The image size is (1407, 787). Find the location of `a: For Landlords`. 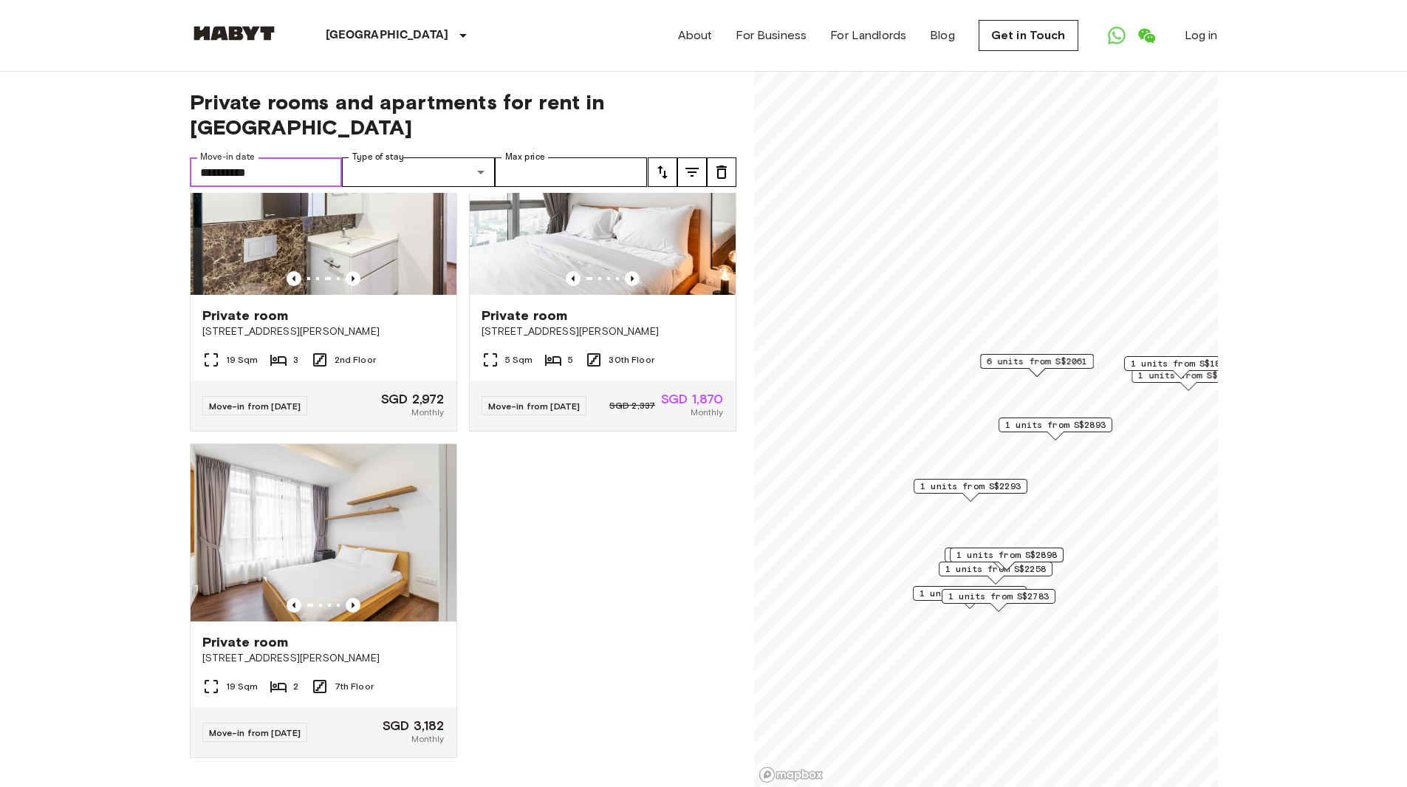

a: For Landlords is located at coordinates (868, 35).